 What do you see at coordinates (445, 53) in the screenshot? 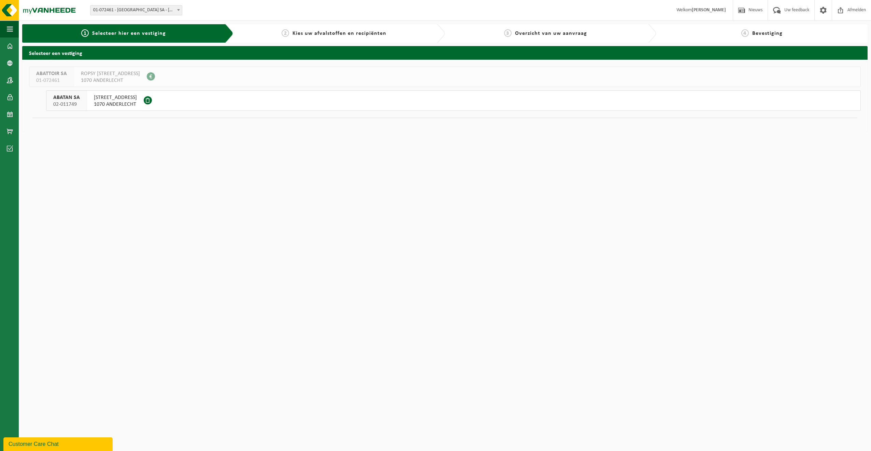
I see `h2: Selecteer een vestiging` at bounding box center [445, 53].